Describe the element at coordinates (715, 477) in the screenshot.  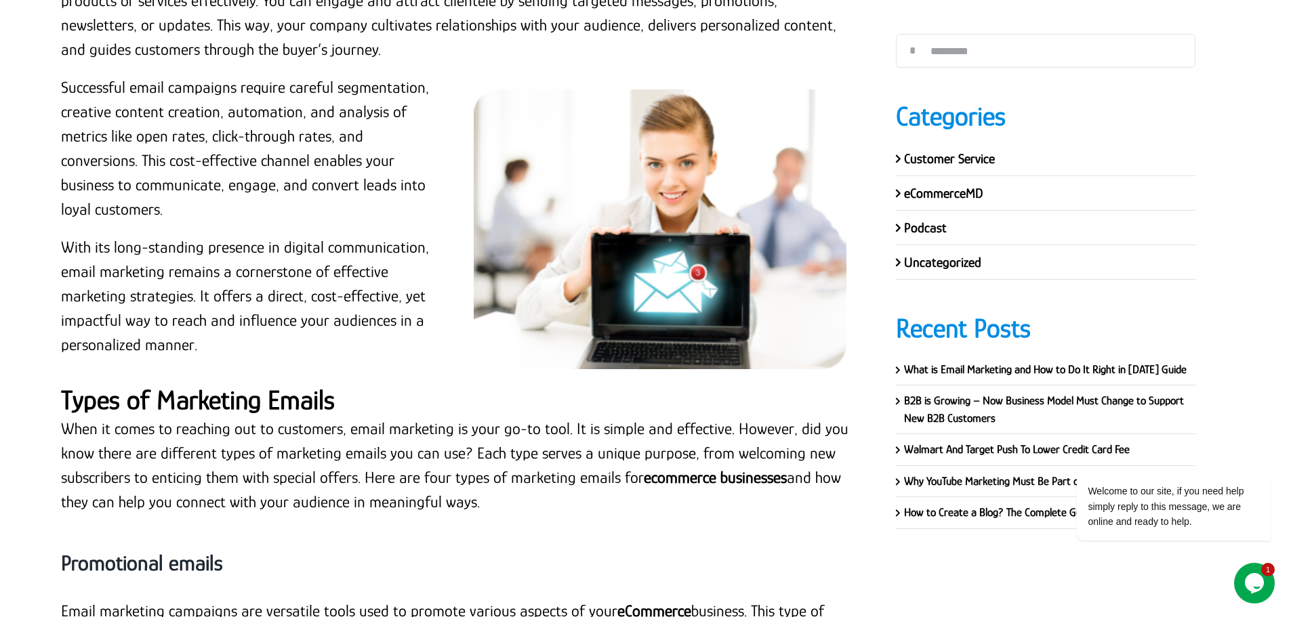
I see `a: ecommerce businesses` at that location.